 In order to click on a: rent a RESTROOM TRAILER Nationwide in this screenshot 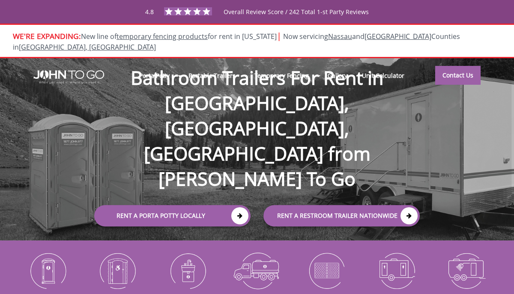, I will do `click(341, 216)`.